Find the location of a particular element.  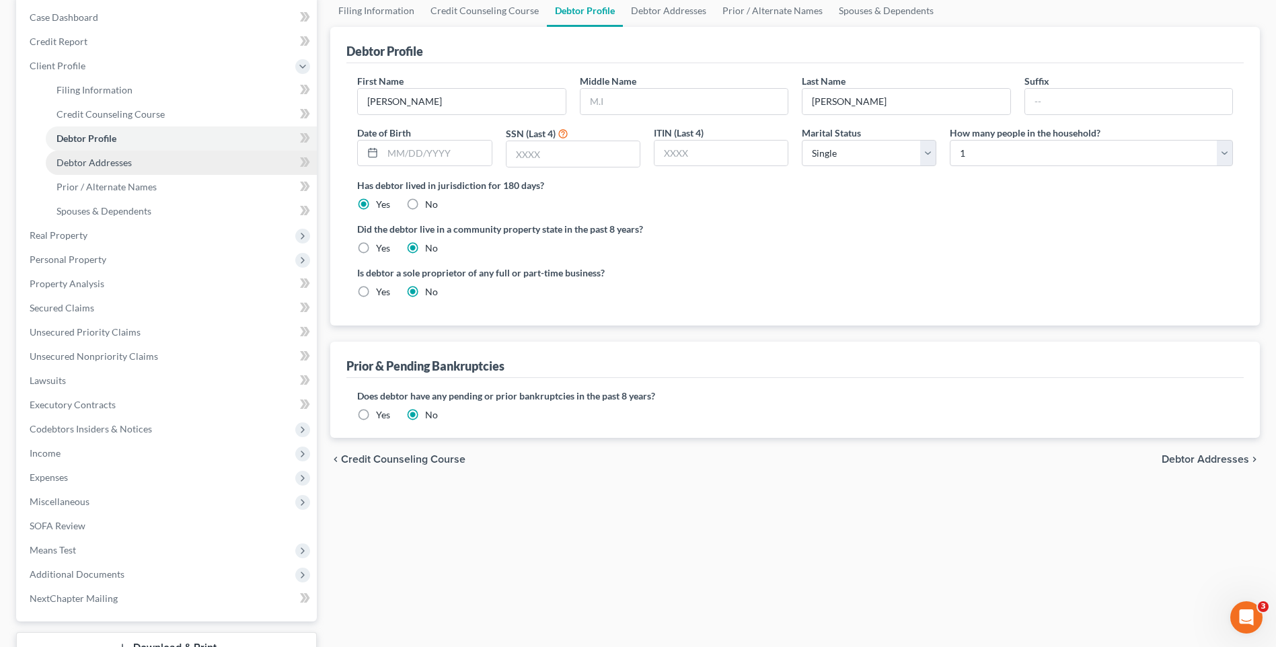

span: Filing Information is located at coordinates (94, 89).